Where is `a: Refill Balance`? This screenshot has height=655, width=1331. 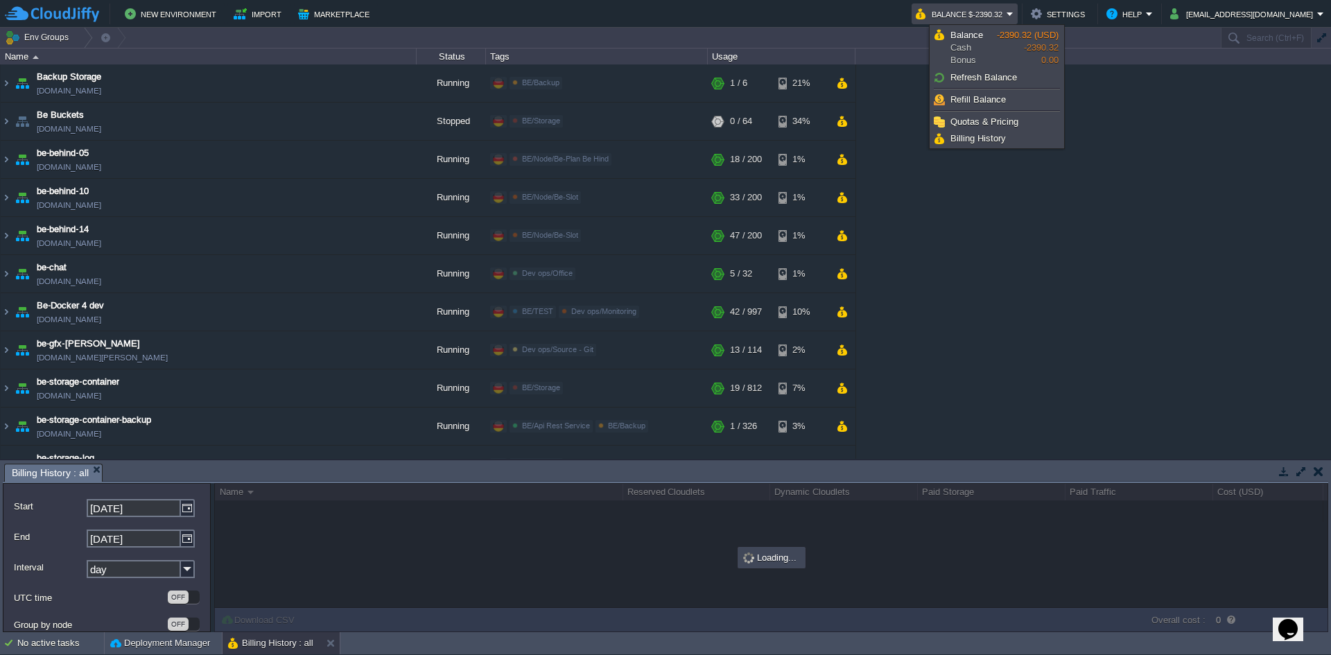
a: Refill Balance is located at coordinates (997, 100).